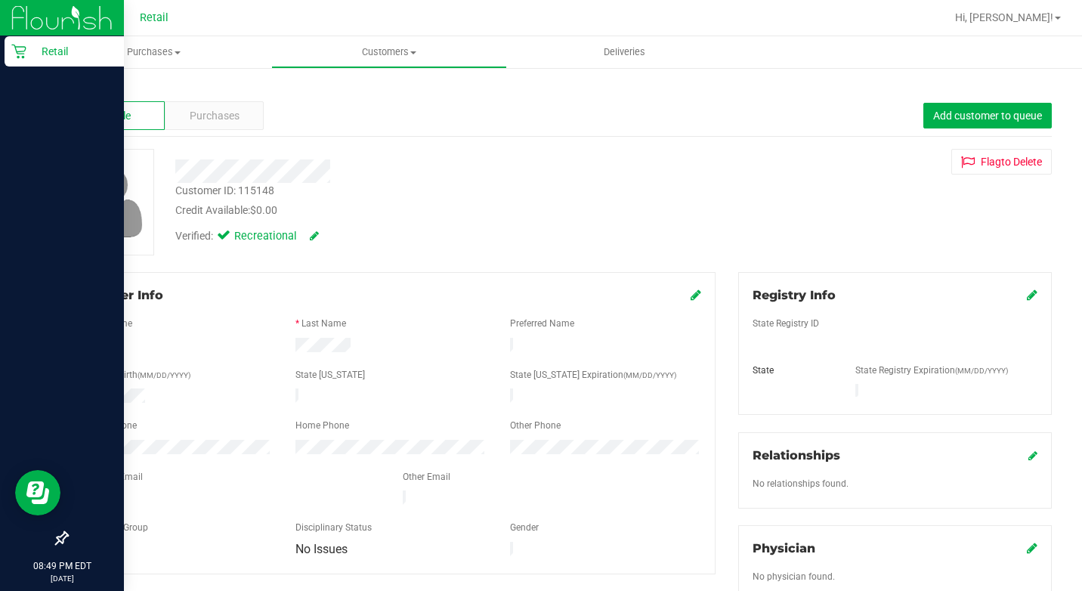 This screenshot has width=1082, height=591. What do you see at coordinates (624, 52) in the screenshot?
I see `a: Deliveries` at bounding box center [624, 52].